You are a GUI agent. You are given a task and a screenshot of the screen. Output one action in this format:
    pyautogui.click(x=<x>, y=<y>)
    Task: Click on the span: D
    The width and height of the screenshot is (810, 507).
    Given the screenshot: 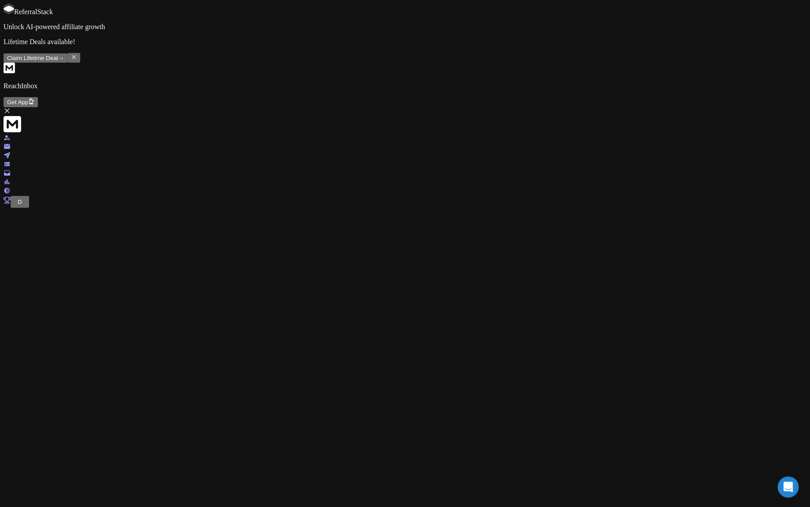 What is the action you would take?
    pyautogui.click(x=20, y=202)
    